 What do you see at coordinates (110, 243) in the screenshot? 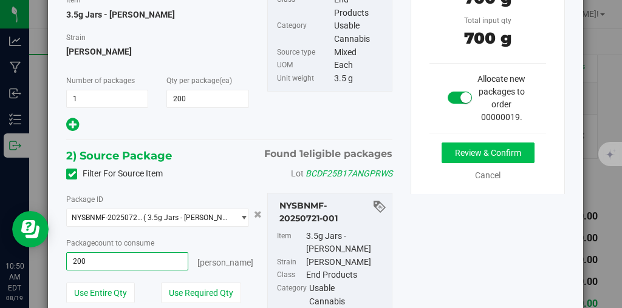
I see `span: Package to consume` at bounding box center [110, 243].